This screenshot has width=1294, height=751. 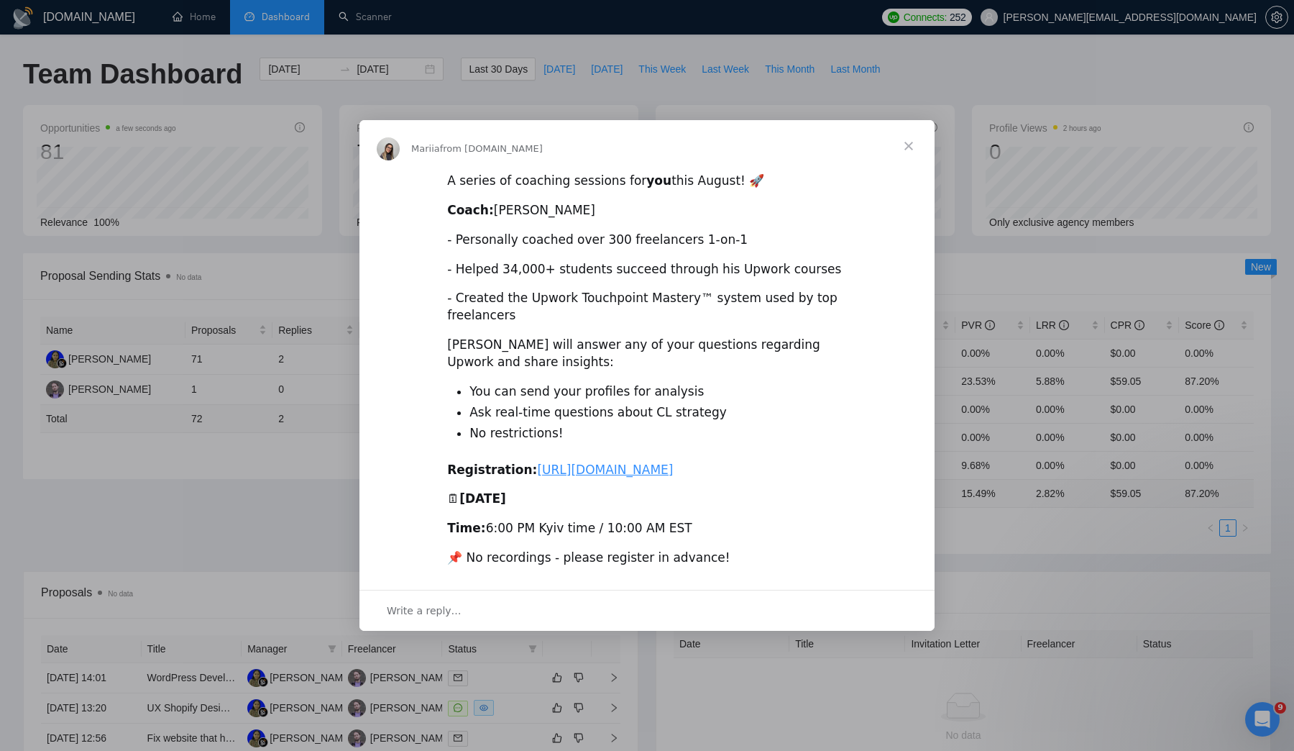 I want to click on b: Coach:, so click(x=470, y=210).